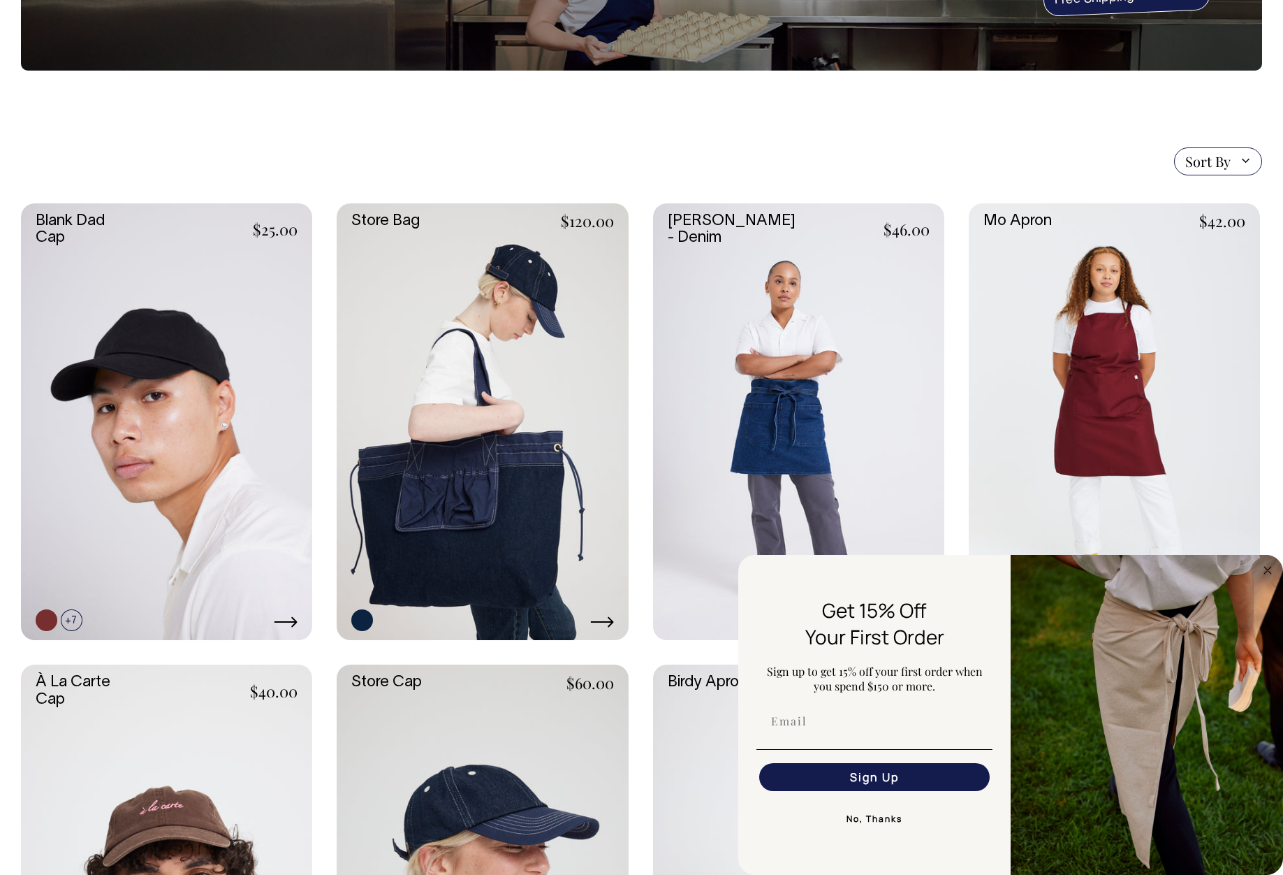 The width and height of the screenshot is (1283, 875). Describe the element at coordinates (1268, 570) in the screenshot. I see `button: Close dialog` at that location.